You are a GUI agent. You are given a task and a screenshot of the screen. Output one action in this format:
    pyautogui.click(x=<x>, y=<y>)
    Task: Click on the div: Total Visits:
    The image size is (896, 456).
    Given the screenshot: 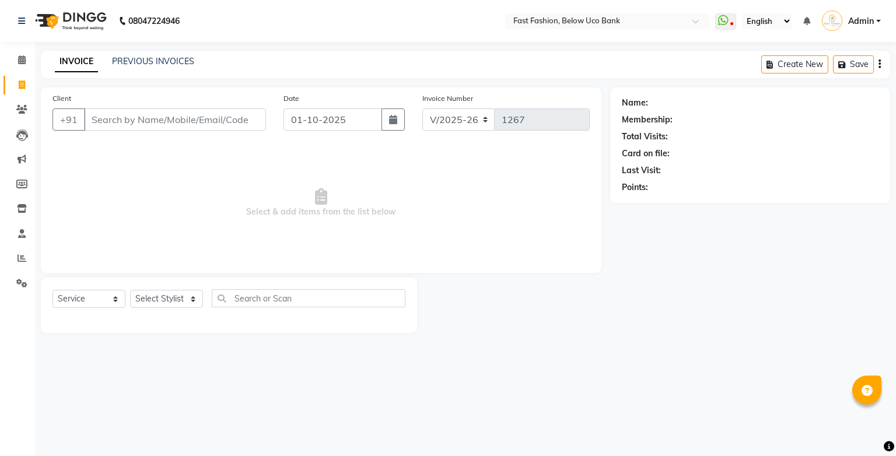 What is the action you would take?
    pyautogui.click(x=644, y=136)
    